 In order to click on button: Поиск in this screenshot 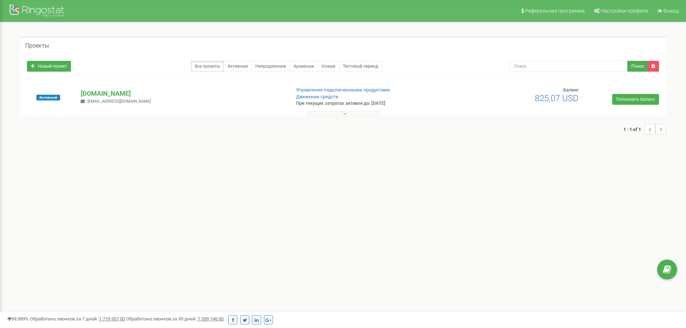, I will do `click(637, 66)`.